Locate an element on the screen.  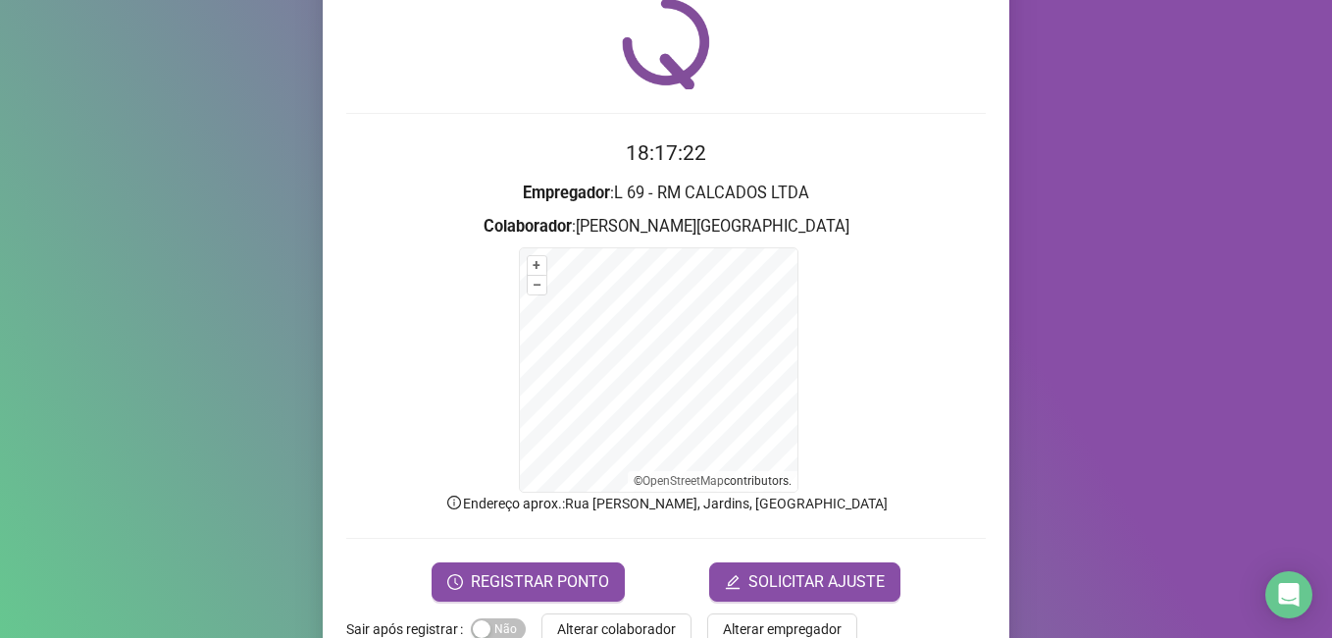
button: editSOLICITAR AJUSTE is located at coordinates (804, 582).